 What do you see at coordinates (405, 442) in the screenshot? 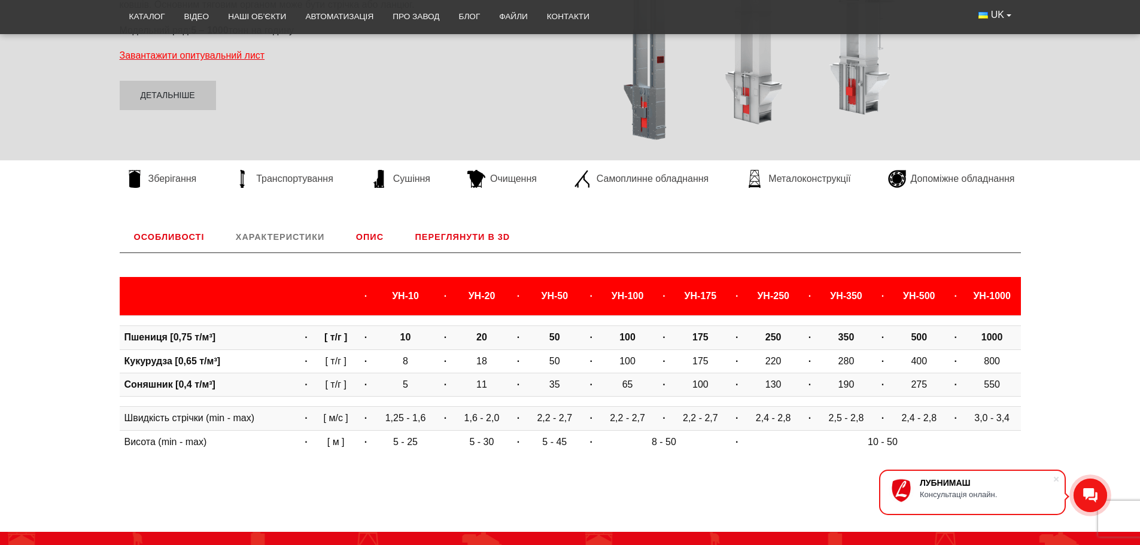
I see `td: 5 - 25` at bounding box center [405, 442].